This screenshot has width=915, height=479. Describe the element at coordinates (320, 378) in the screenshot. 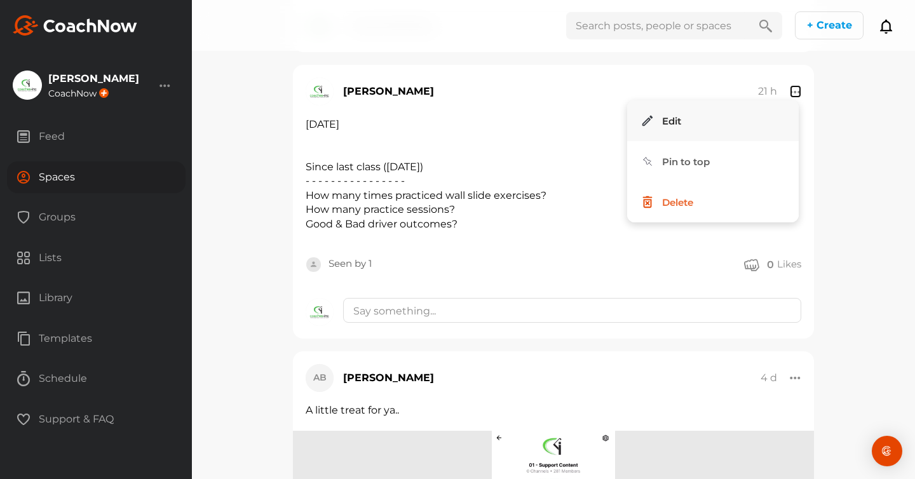

I see `div: AB` at that location.